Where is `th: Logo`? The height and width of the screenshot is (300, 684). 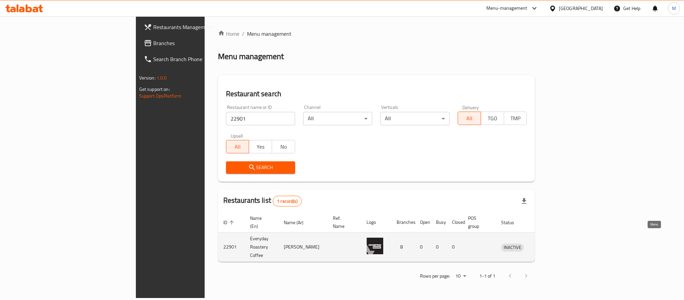
th: Logo is located at coordinates (376, 222).